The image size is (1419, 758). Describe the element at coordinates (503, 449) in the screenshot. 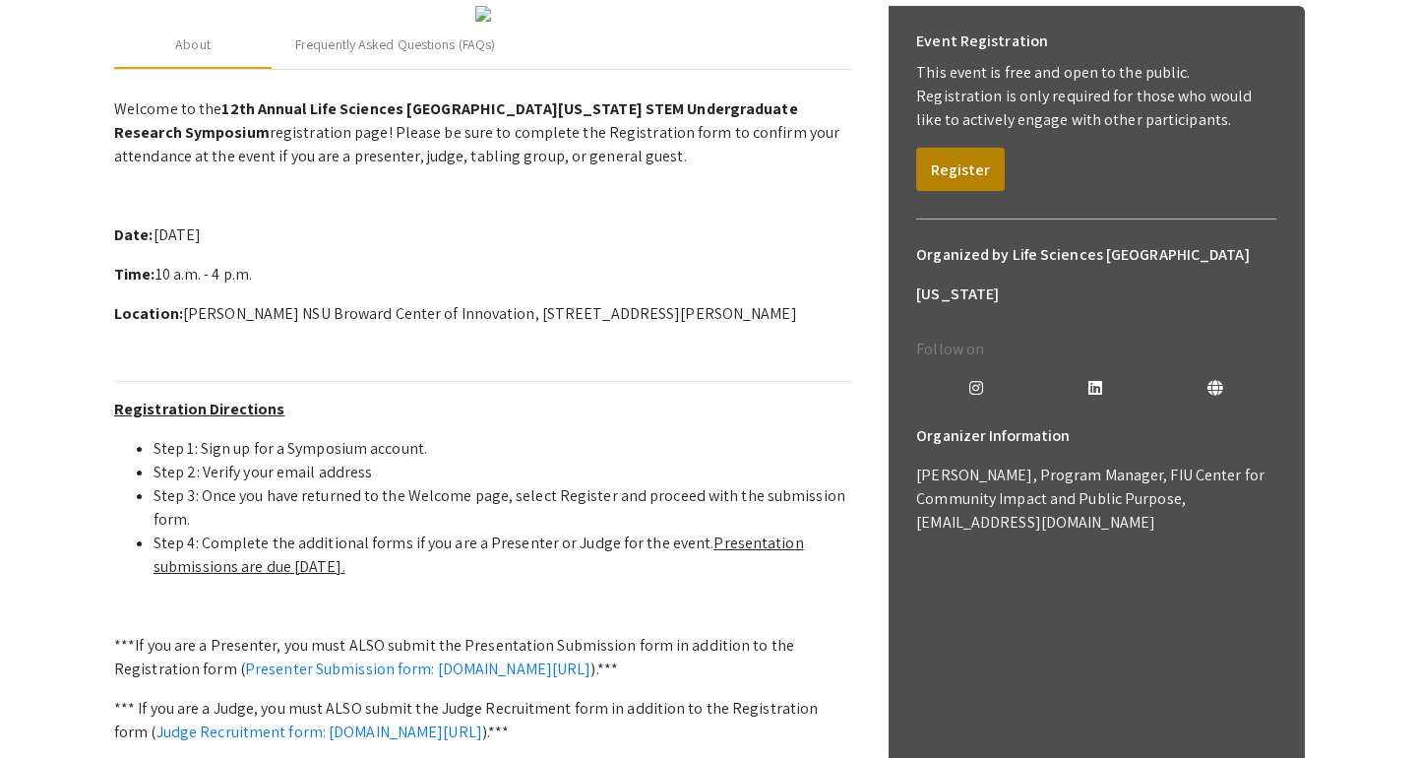

I see `li: Step 1: Sign up for a Symposium account.` at that location.